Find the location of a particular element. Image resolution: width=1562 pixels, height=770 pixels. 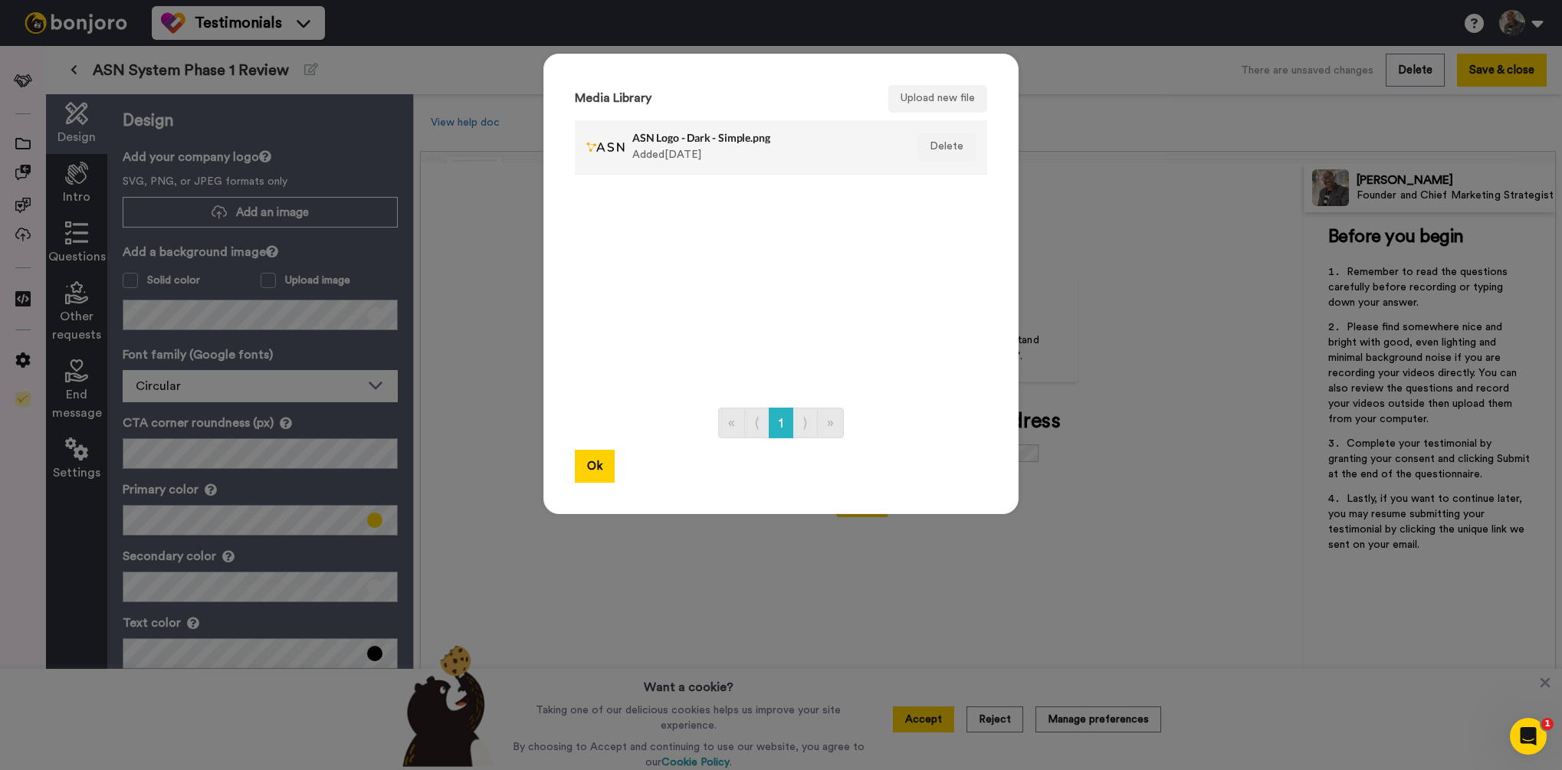

button: Ok is located at coordinates (595, 466).